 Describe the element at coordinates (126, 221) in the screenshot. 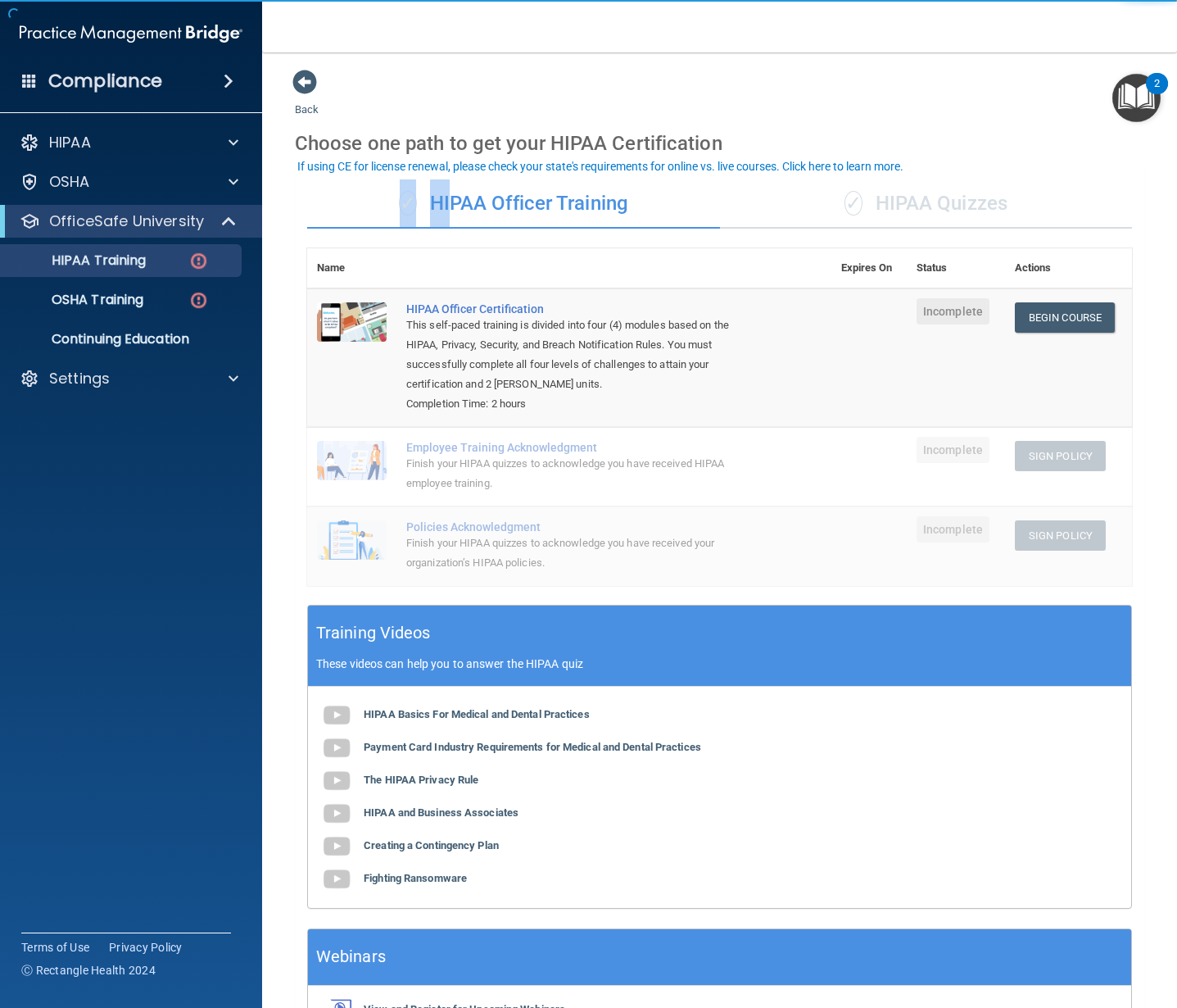

I see `p: OfficeSafe University` at that location.